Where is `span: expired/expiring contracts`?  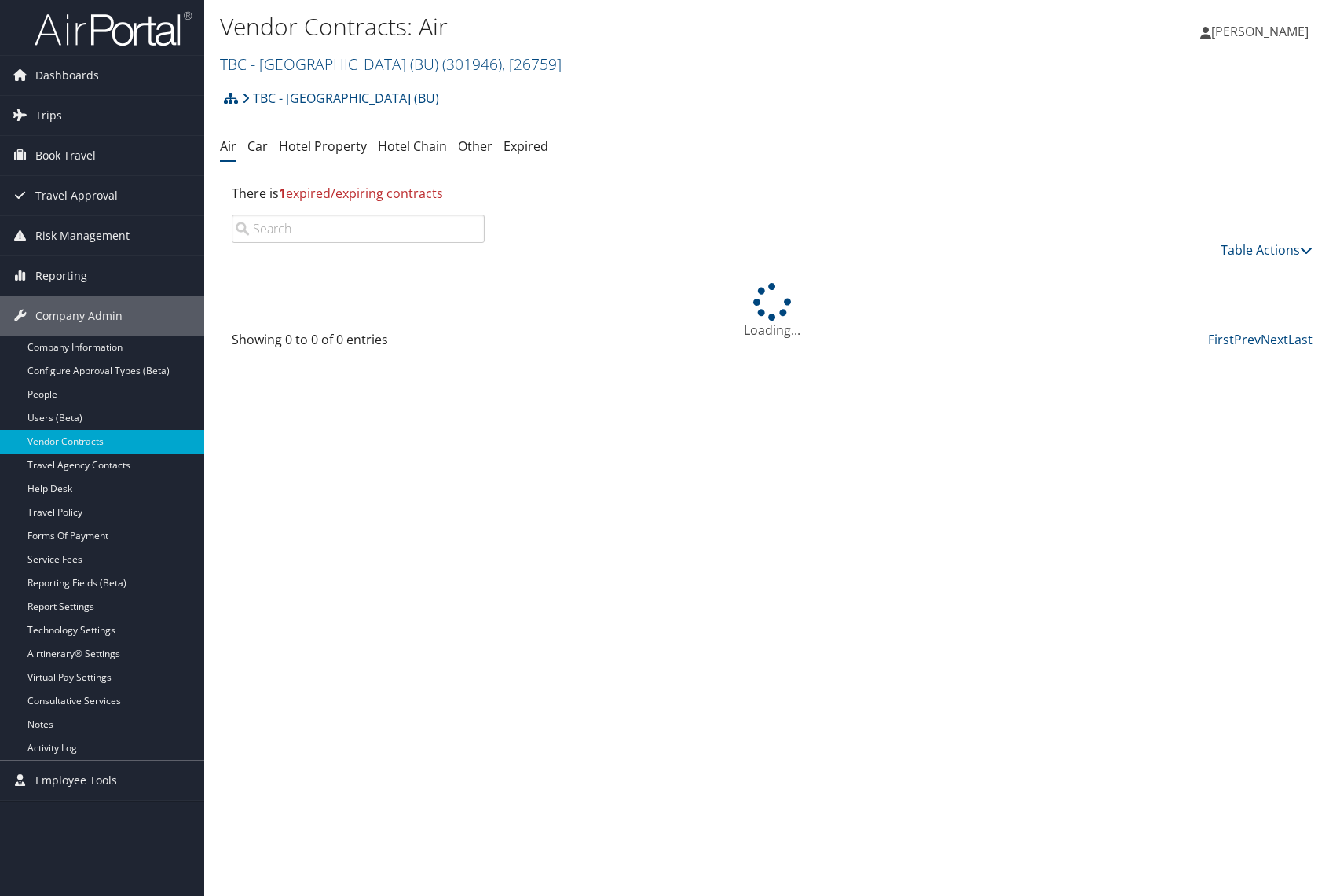
span: expired/expiring contracts is located at coordinates (361, 193).